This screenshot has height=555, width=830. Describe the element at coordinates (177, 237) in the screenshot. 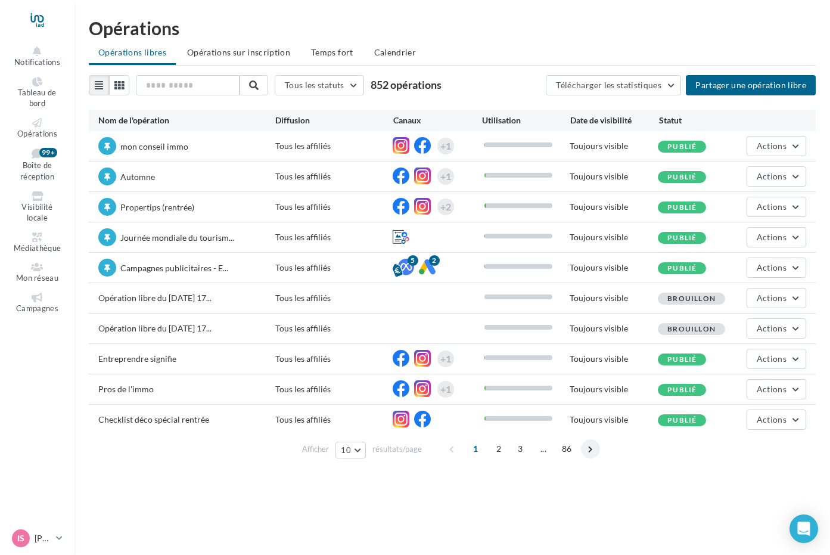

I see `span: Journée mondiale du tourism...` at that location.